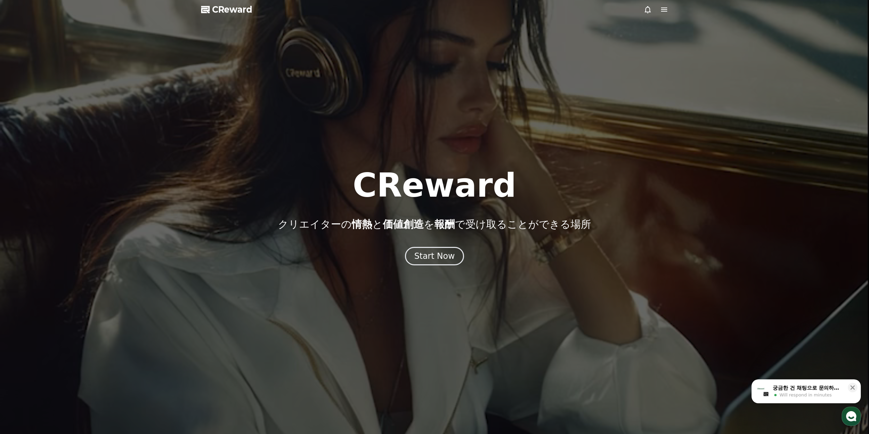 The height and width of the screenshot is (434, 869). What do you see at coordinates (403, 224) in the screenshot?
I see `span: 価値創造` at bounding box center [403, 224].